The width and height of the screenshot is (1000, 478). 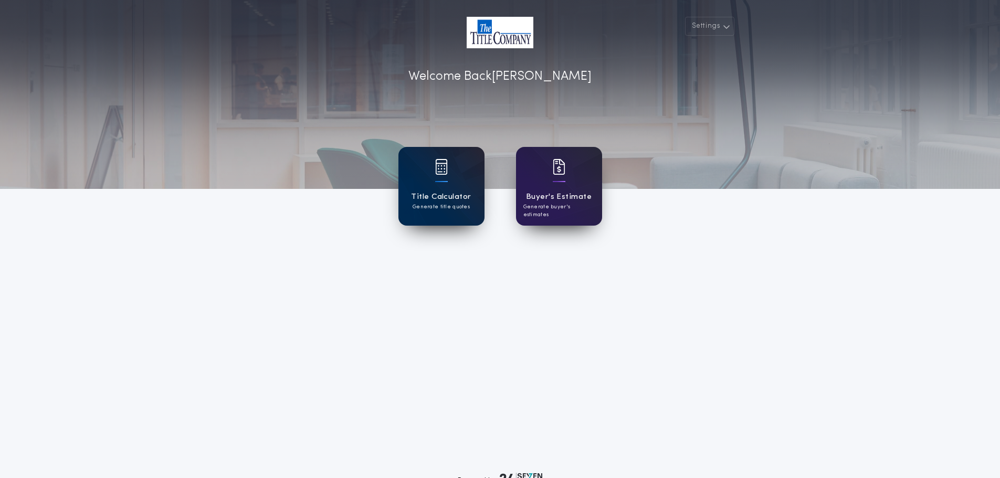 What do you see at coordinates (441, 207) in the screenshot?
I see `p: Generate title quotes` at bounding box center [441, 207].